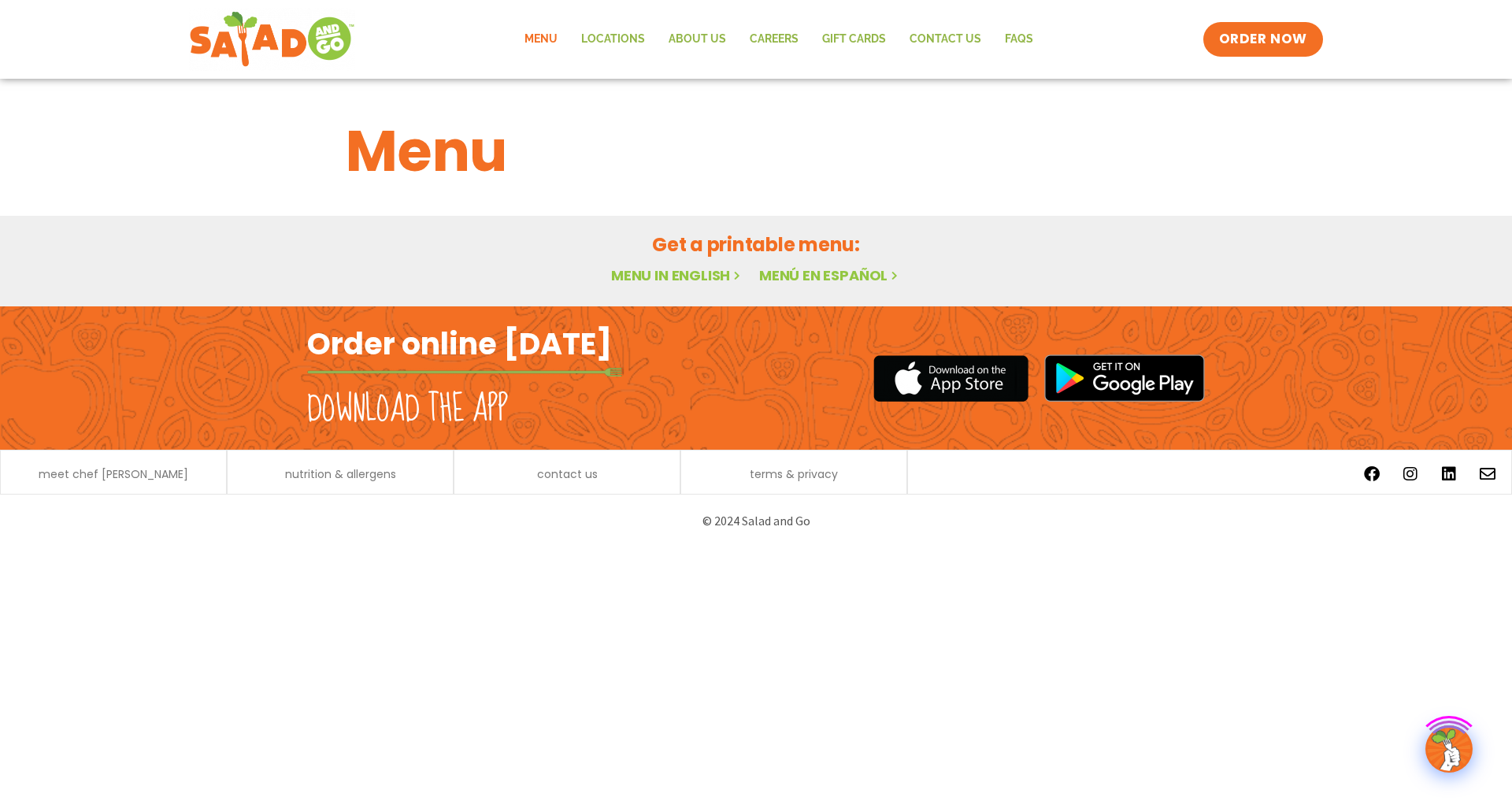  I want to click on a: About Us, so click(697, 40).